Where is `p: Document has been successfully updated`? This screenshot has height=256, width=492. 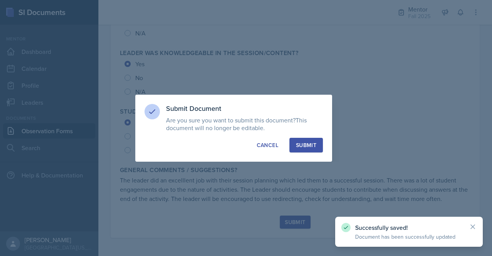
p: Document has been successfully updated is located at coordinates (409, 236).